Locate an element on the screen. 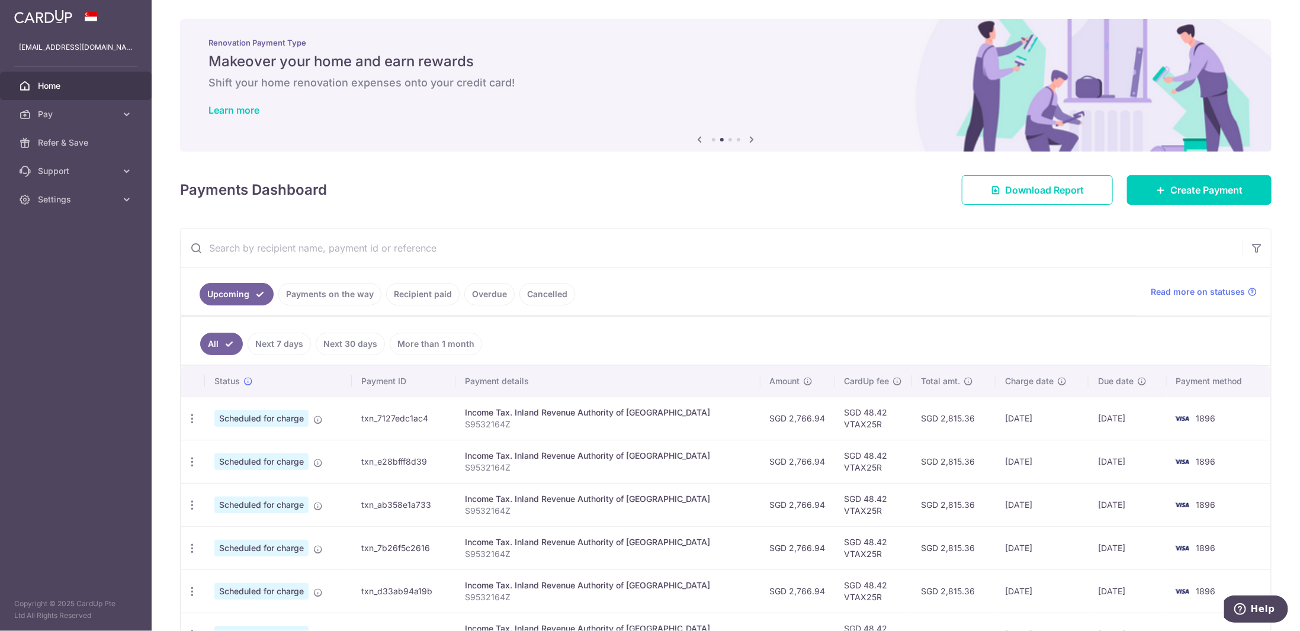 The height and width of the screenshot is (631, 1300). span: Download Report is located at coordinates (1044, 190).